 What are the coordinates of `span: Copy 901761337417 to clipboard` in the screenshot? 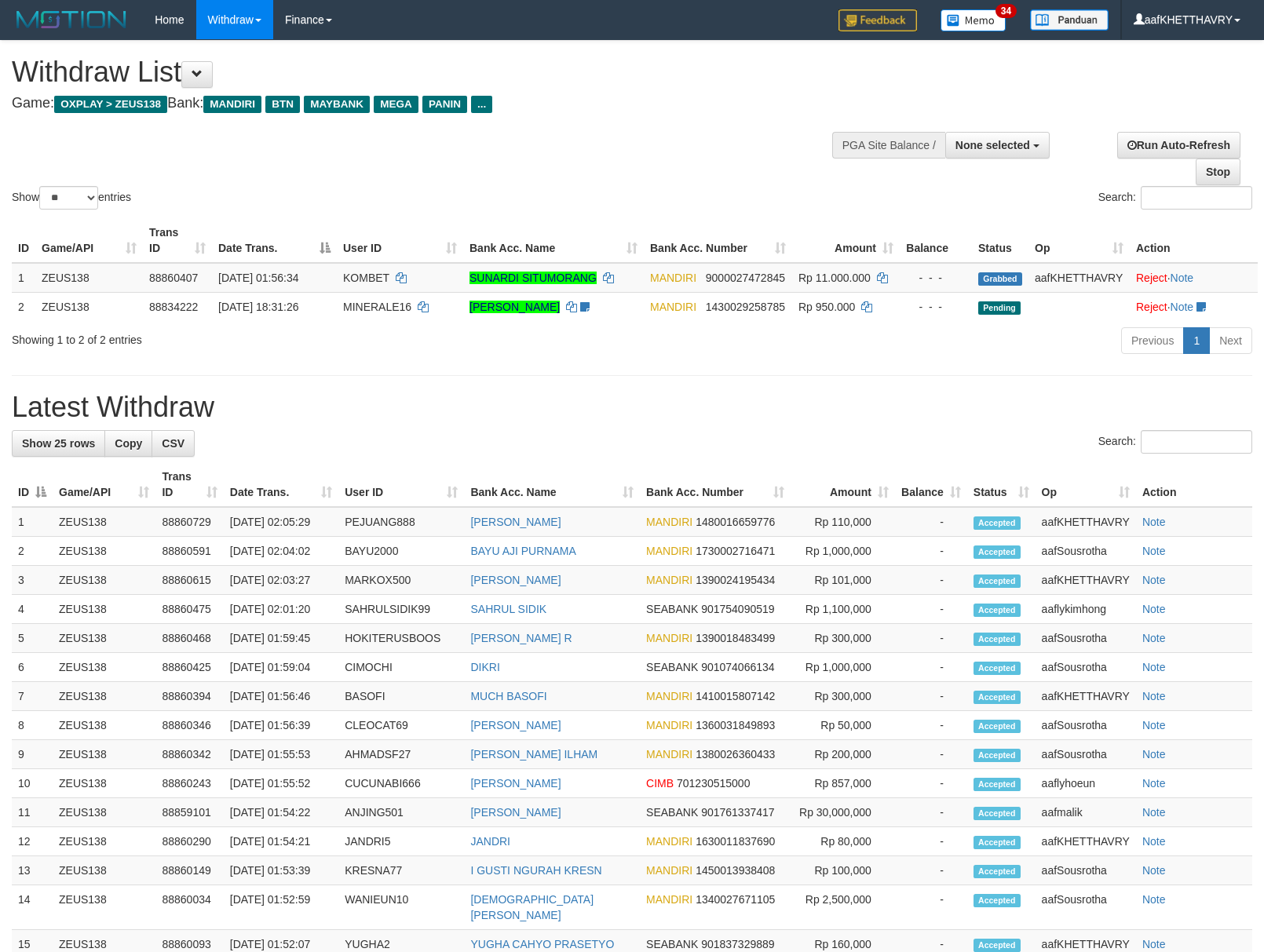 It's located at (737, 812).